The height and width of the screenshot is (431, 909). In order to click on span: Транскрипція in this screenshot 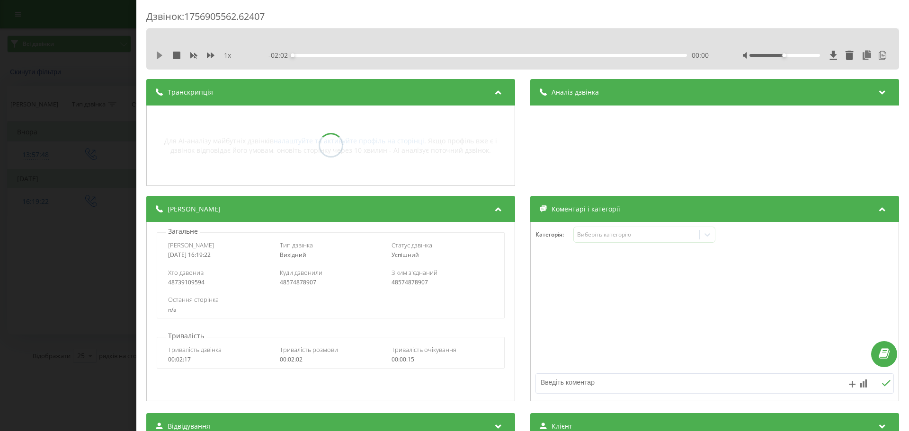, I will do `click(190, 92)`.